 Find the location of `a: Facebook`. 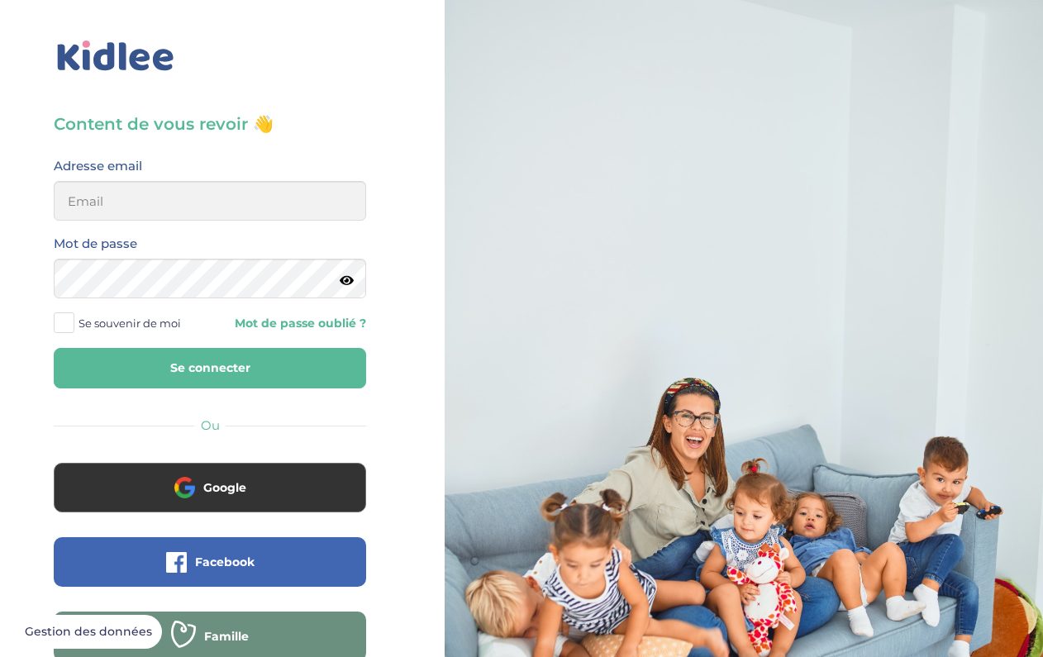

a: Facebook is located at coordinates (210, 572).